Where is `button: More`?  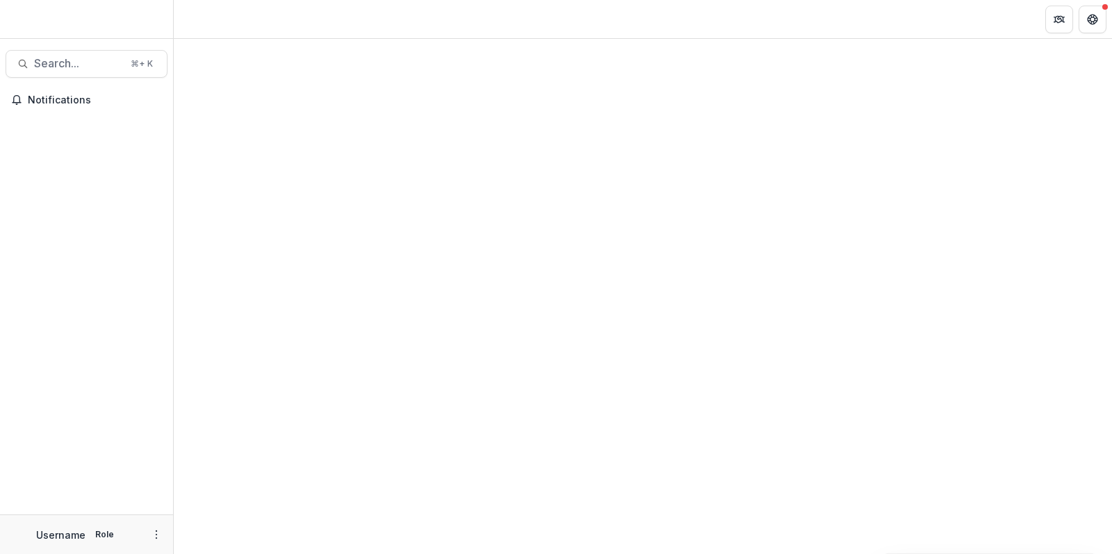 button: More is located at coordinates (156, 535).